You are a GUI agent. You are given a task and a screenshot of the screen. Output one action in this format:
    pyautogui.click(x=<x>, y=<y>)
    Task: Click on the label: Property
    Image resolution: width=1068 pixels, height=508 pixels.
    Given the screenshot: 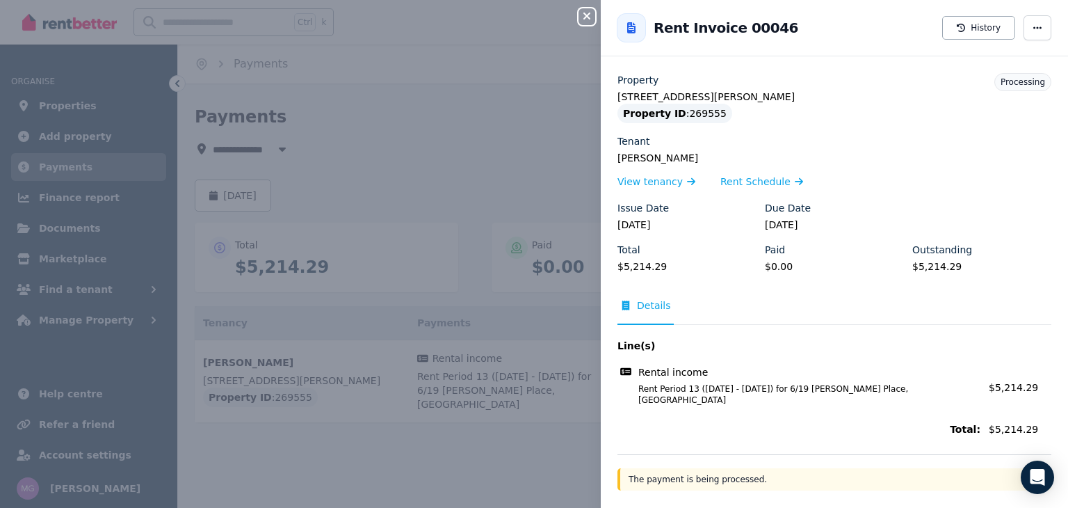 What is the action you would take?
    pyautogui.click(x=638, y=80)
    